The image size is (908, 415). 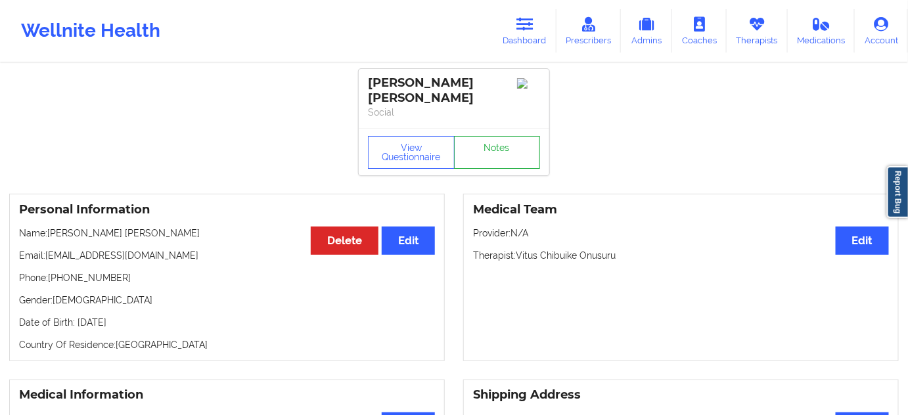 I want to click on a: Medications, so click(x=822, y=31).